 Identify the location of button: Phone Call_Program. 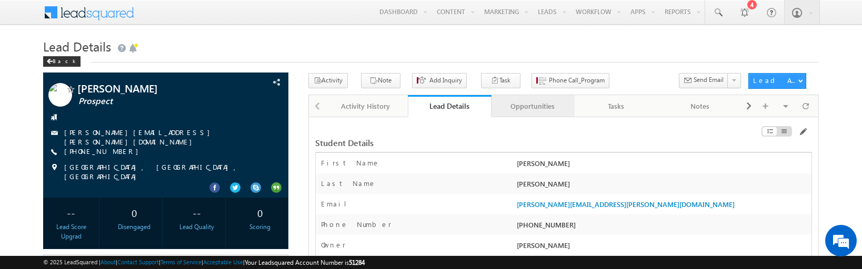
(570, 80).